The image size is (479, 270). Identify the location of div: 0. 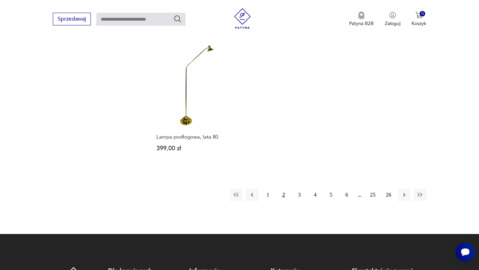
(422, 14).